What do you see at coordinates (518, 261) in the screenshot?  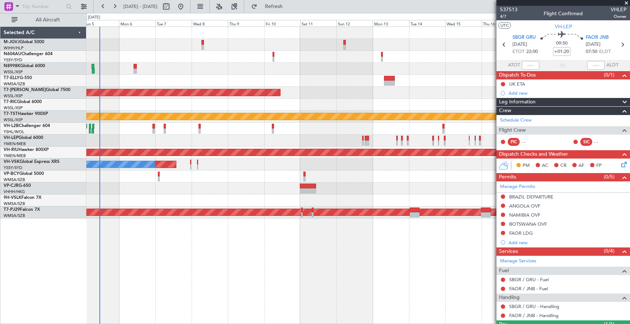 I see `a: Manage Services` at bounding box center [518, 261].